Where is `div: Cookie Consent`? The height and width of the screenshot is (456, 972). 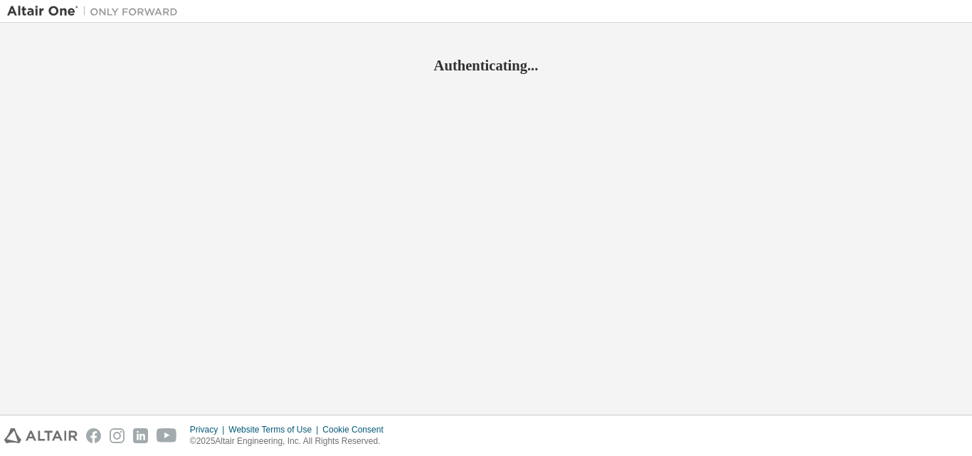
div: Cookie Consent is located at coordinates (356, 430).